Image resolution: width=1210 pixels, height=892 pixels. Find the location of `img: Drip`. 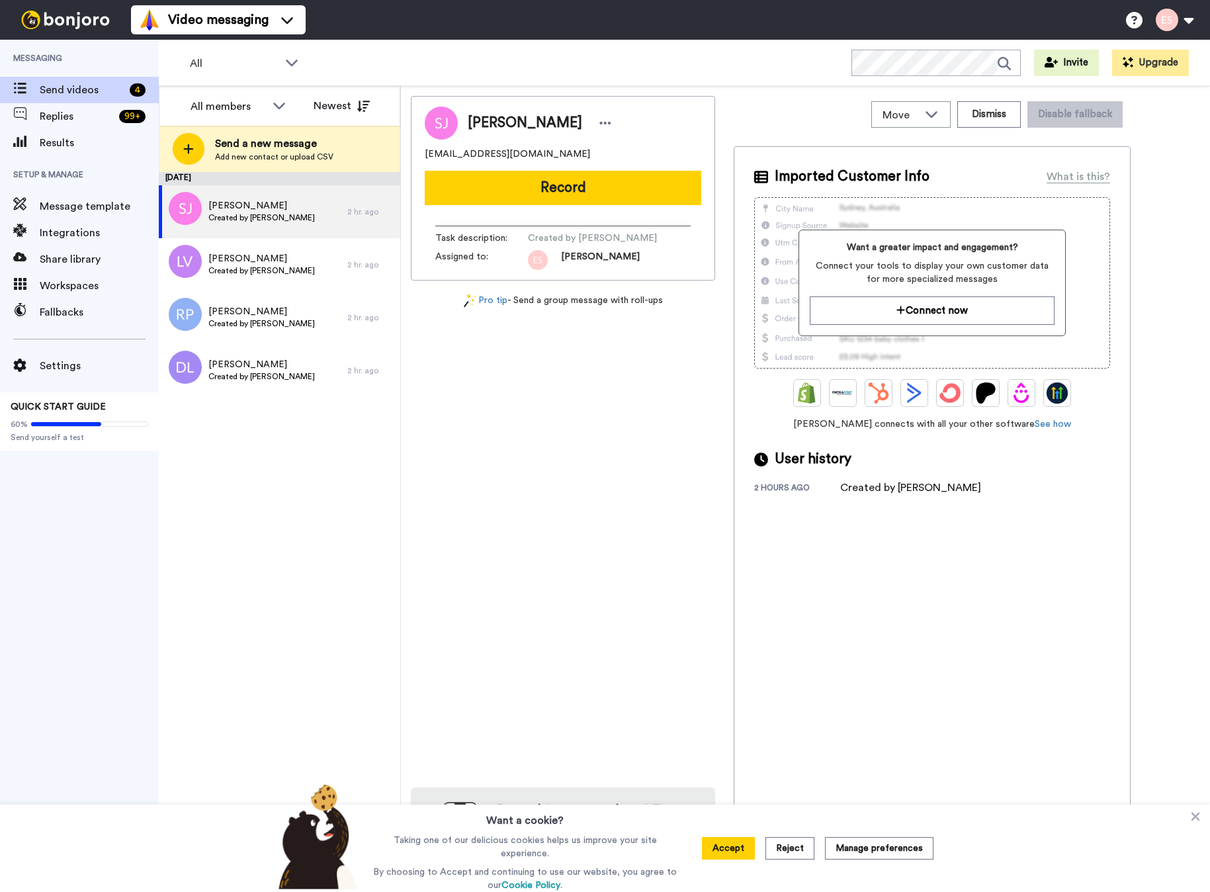

img: Drip is located at coordinates (1021, 393).